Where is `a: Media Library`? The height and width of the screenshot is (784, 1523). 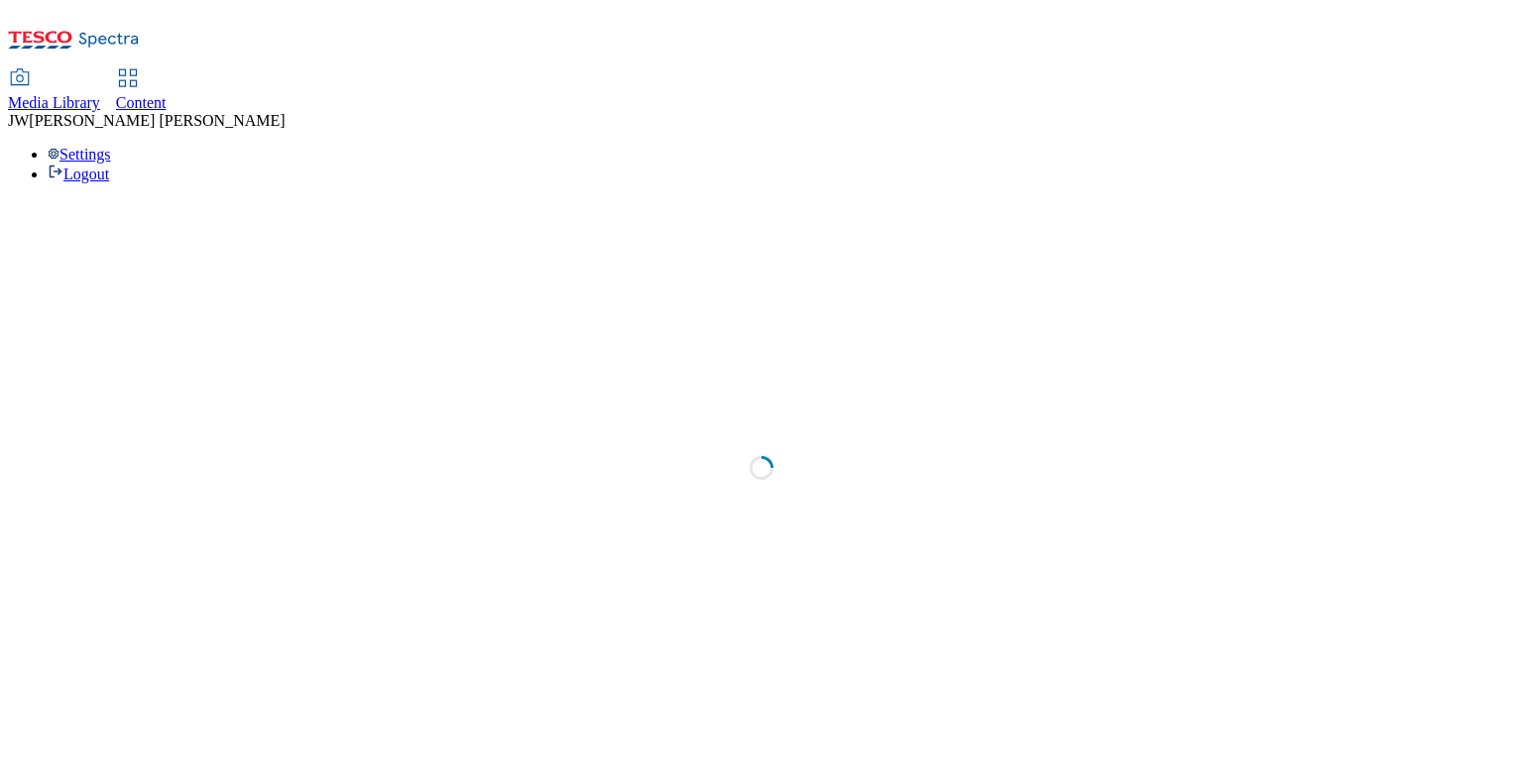
a: Media Library is located at coordinates (54, 91).